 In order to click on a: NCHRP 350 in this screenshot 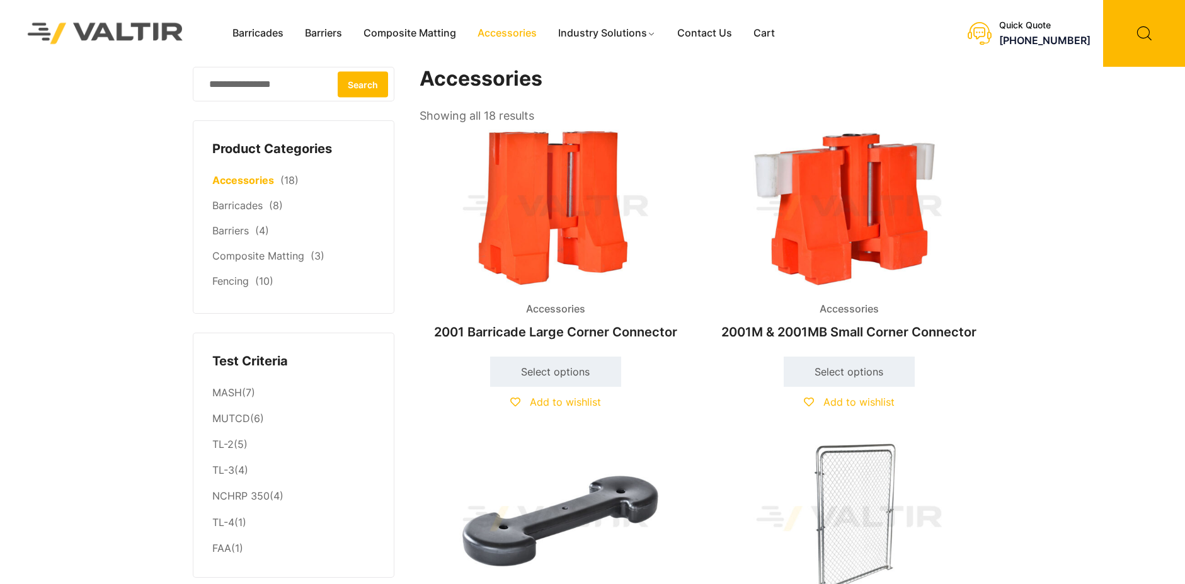, I will do `click(241, 496)`.